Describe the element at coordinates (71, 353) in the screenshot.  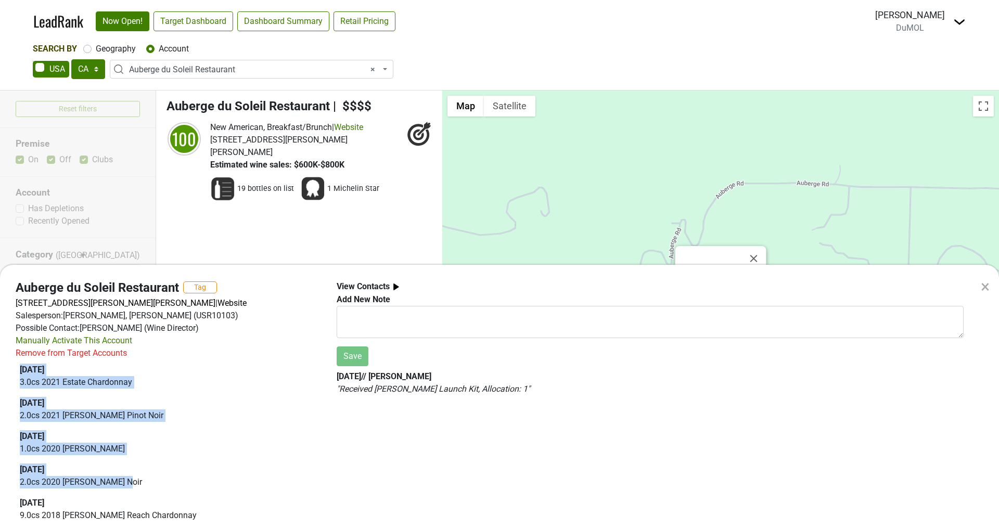
I see `div: Remove from Target Accounts` at that location.